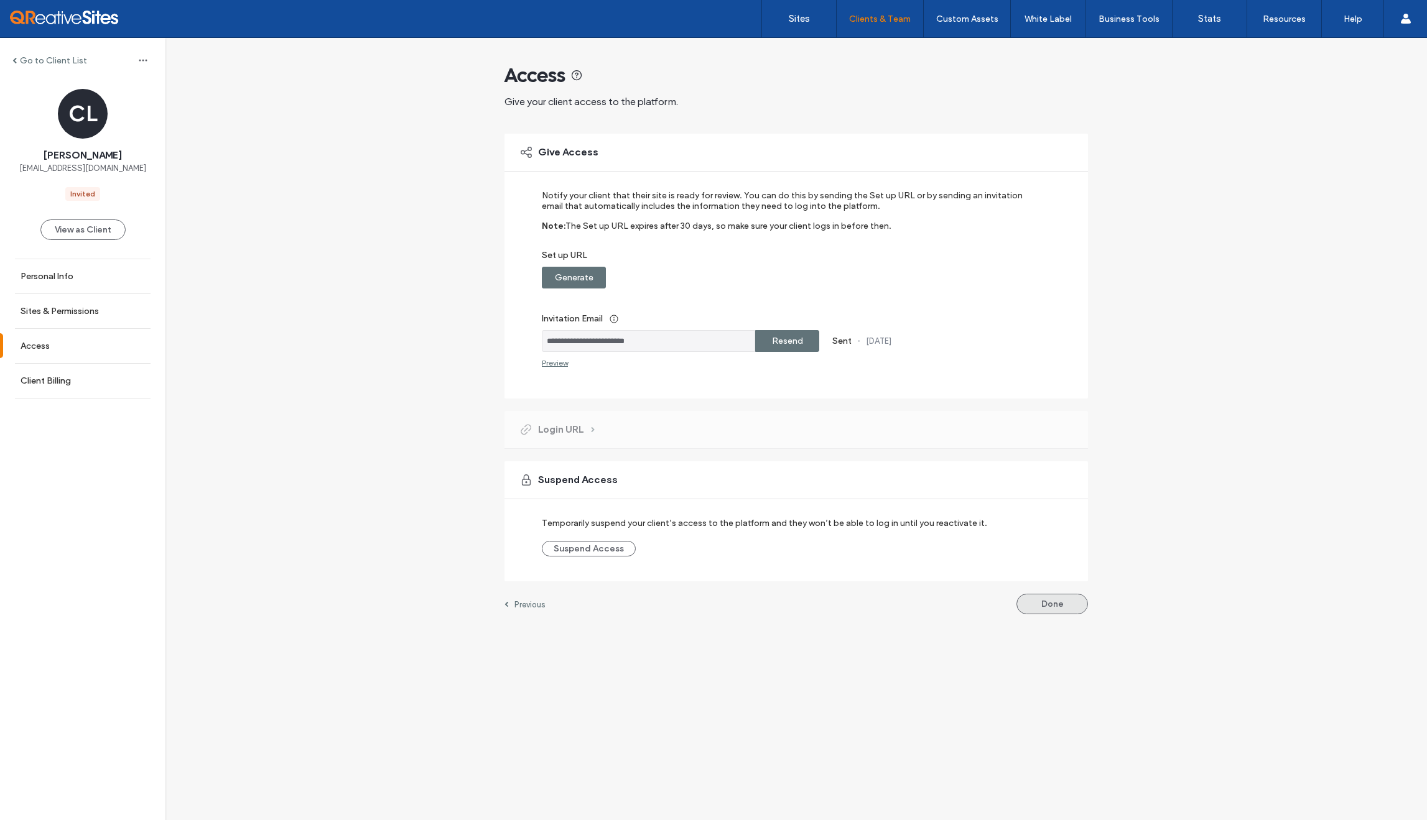 The image size is (1427, 820). Describe the element at coordinates (588, 549) in the screenshot. I see `button: Suspend Access` at that location.